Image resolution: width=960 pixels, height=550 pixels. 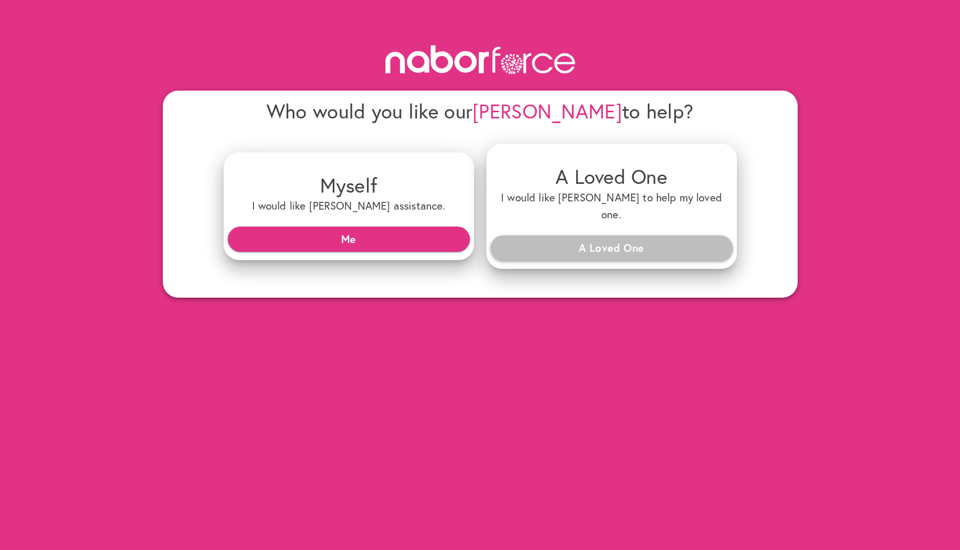 What do you see at coordinates (349, 239) in the screenshot?
I see `span: Me` at bounding box center [349, 239].